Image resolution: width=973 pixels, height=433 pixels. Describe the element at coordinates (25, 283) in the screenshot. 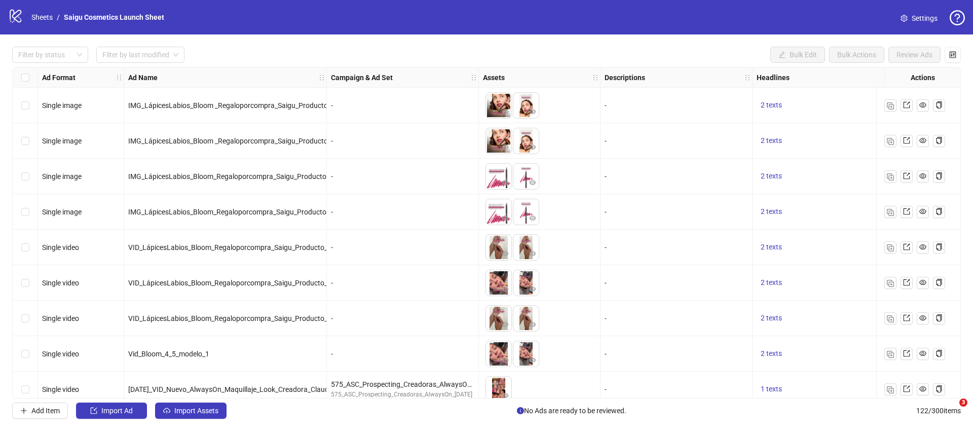

I see `div: Select row 6` at that location.